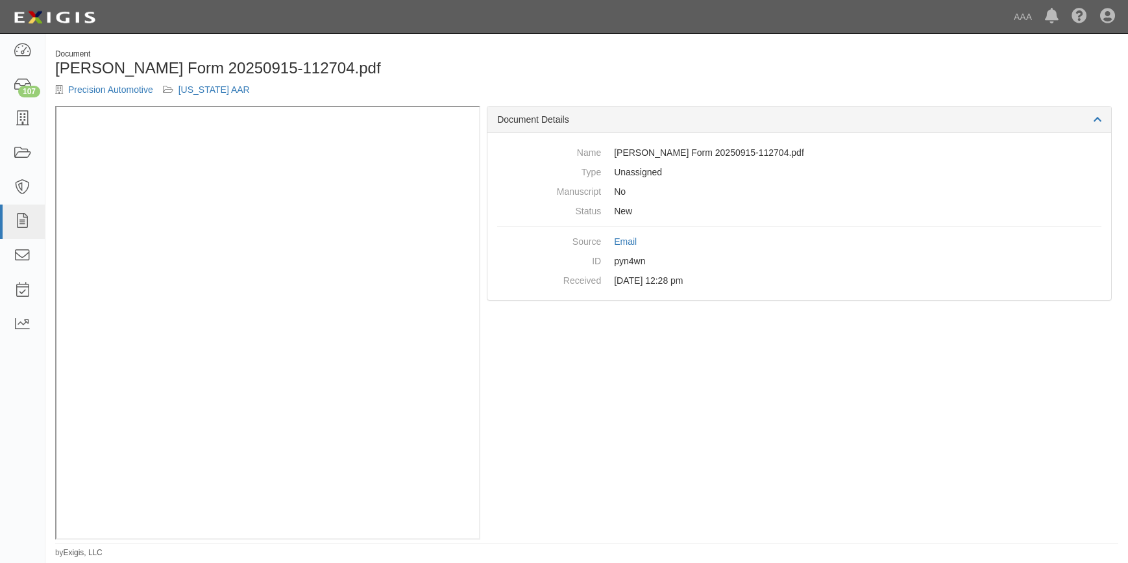 This screenshot has width=1128, height=563. Describe the element at coordinates (549, 170) in the screenshot. I see `dt: Type` at that location.